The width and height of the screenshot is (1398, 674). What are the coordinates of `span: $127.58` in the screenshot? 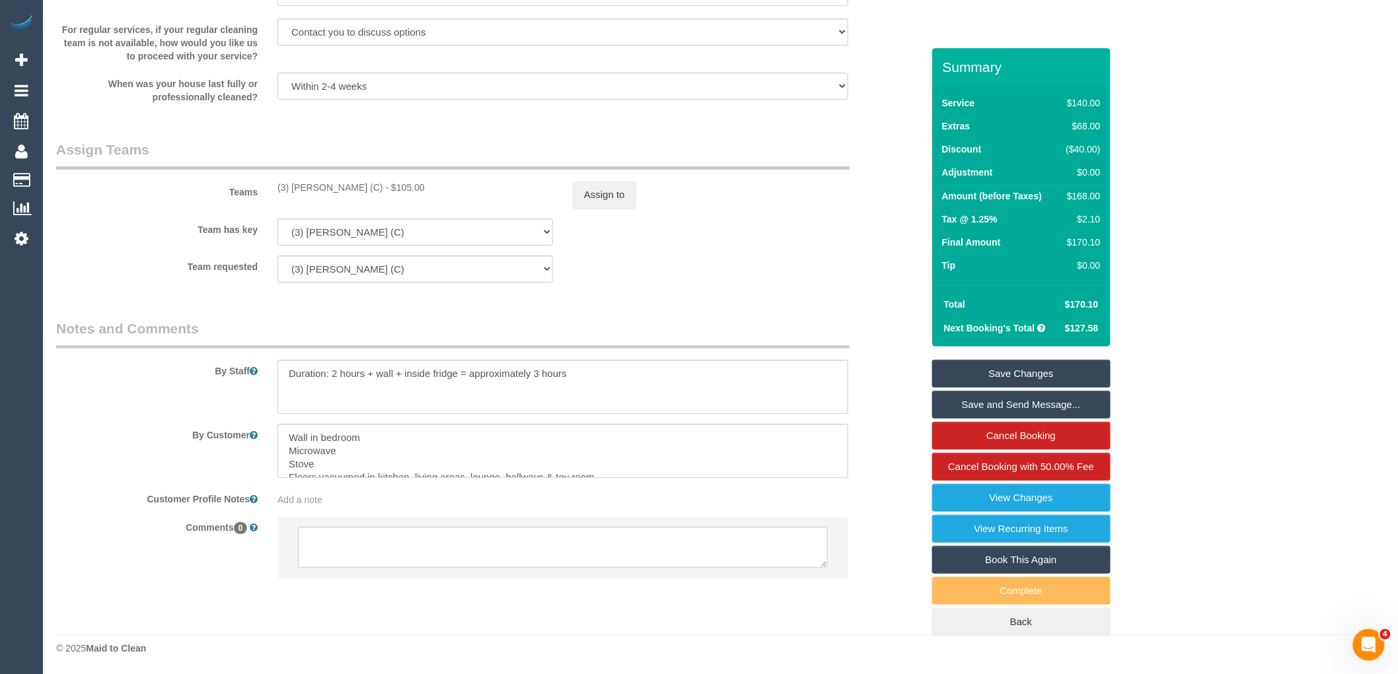 It's located at (1081, 328).